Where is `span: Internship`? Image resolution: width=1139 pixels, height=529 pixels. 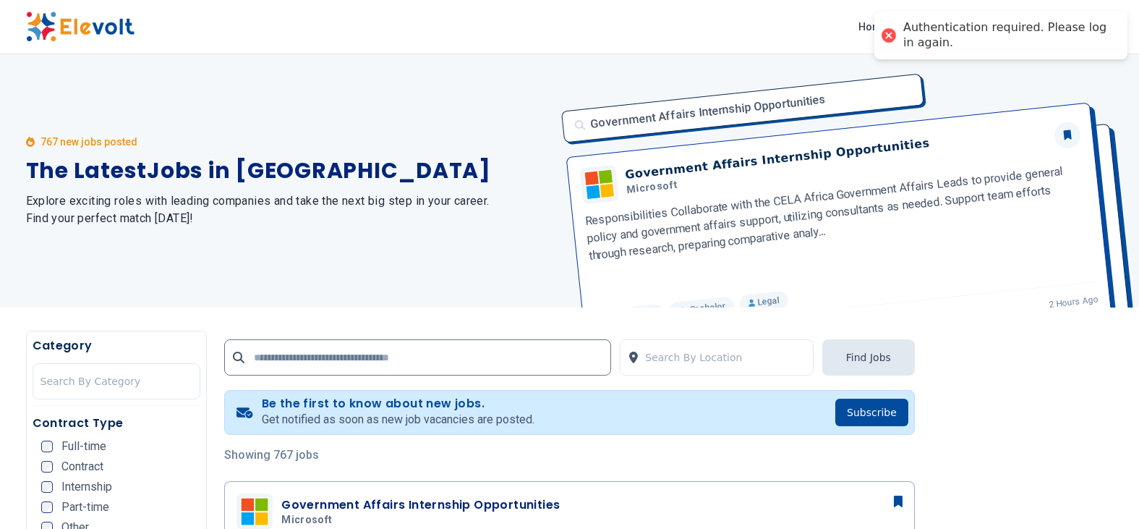
span: Internship is located at coordinates (87, 487).